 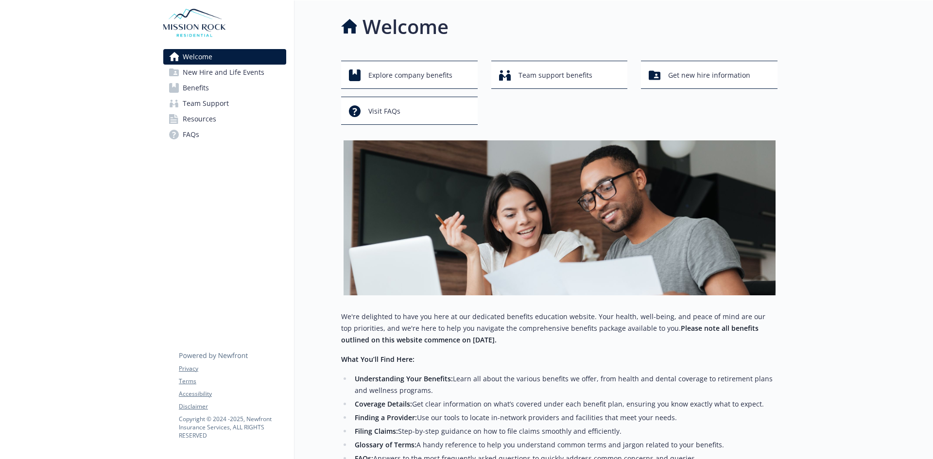 I want to click on span: FAQs, so click(x=191, y=135).